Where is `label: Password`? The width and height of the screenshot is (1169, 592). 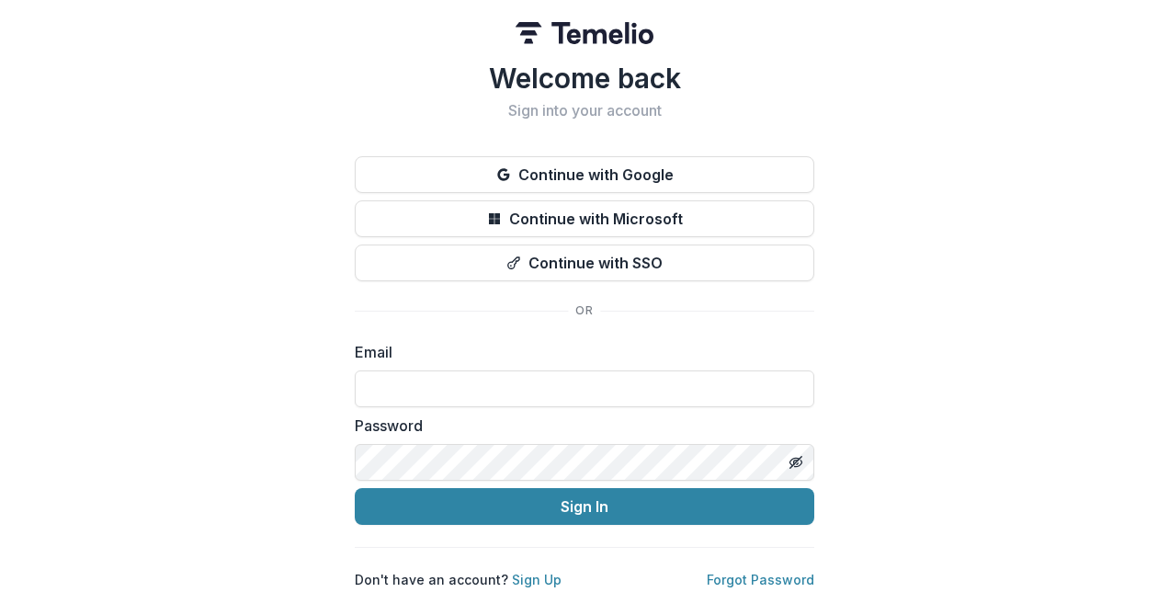
label: Password is located at coordinates (579, 426).